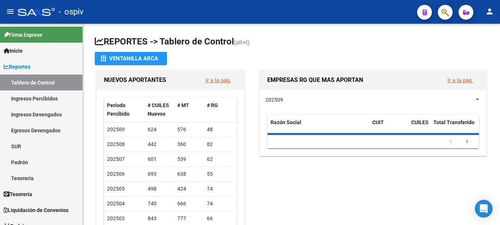 The image size is (500, 225). What do you see at coordinates (456, 127) in the screenshot?
I see `datatable-header-cell: Total Transferido` at bounding box center [456, 127].